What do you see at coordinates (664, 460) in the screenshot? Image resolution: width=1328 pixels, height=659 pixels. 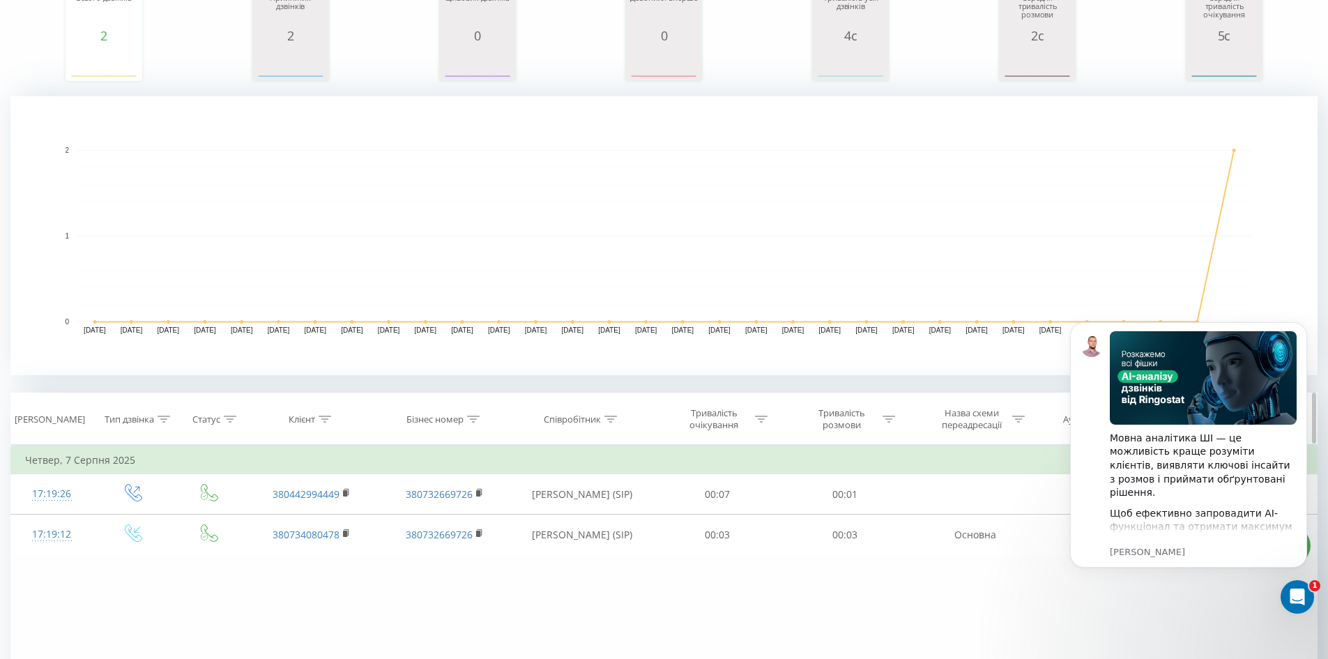 I see `td: Четвер, 7 Серпня 2025` at bounding box center [664, 460].